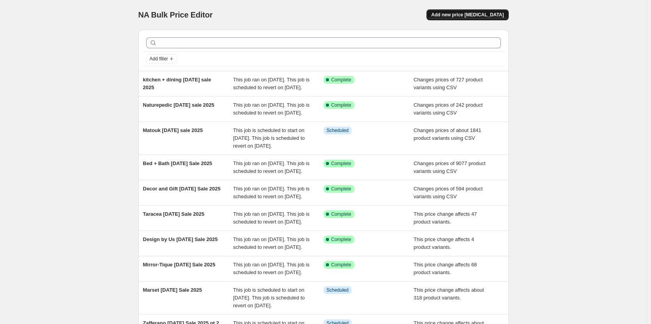 Image resolution: width=651 pixels, height=324 pixels. Describe the element at coordinates (159, 59) in the screenshot. I see `span: Add filter` at that location.